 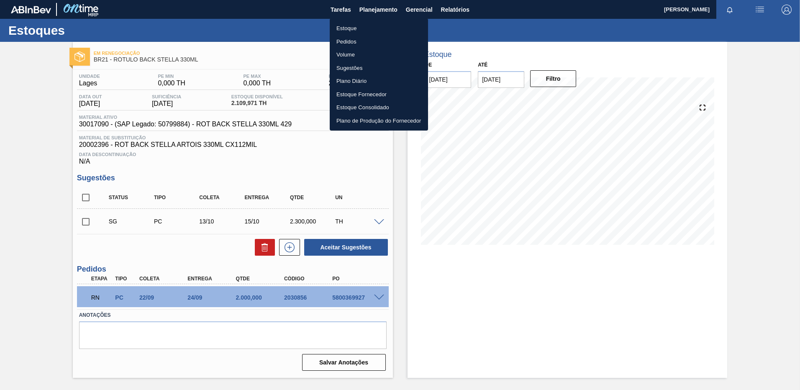 What do you see at coordinates (379, 42) in the screenshot?
I see `a: Pedidos` at bounding box center [379, 42].